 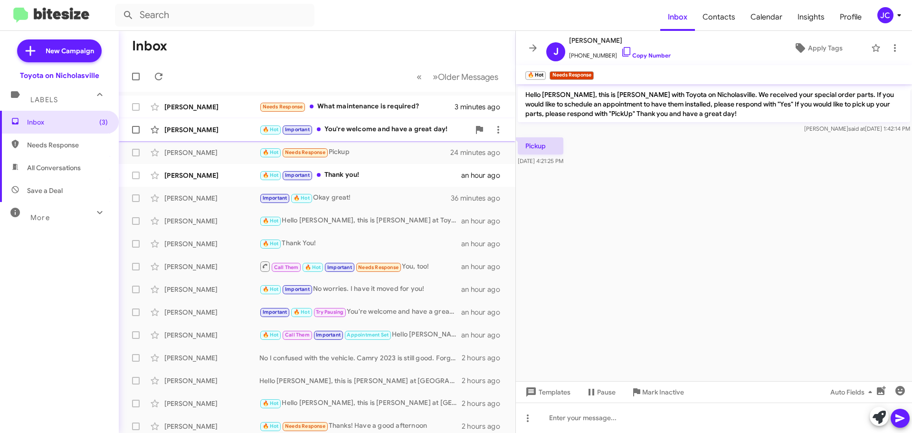 I want to click on a: New Campaign, so click(x=59, y=51).